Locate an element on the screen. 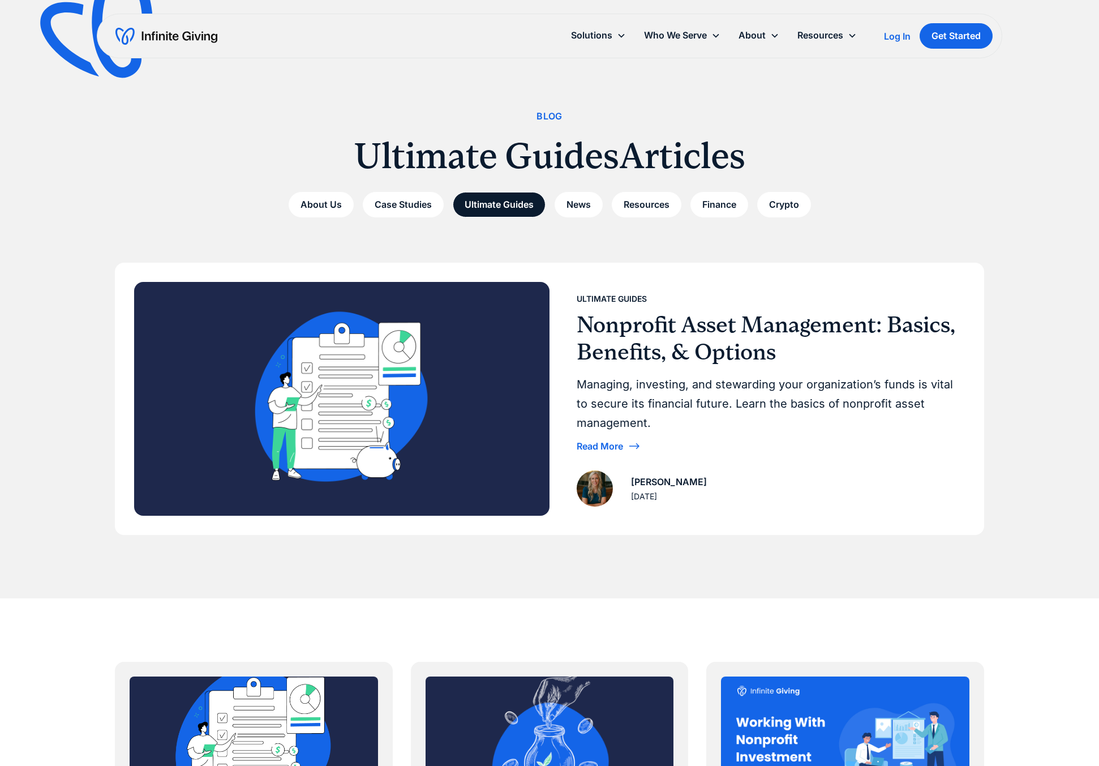 The height and width of the screenshot is (766, 1099). div: Blog is located at coordinates (550, 116).